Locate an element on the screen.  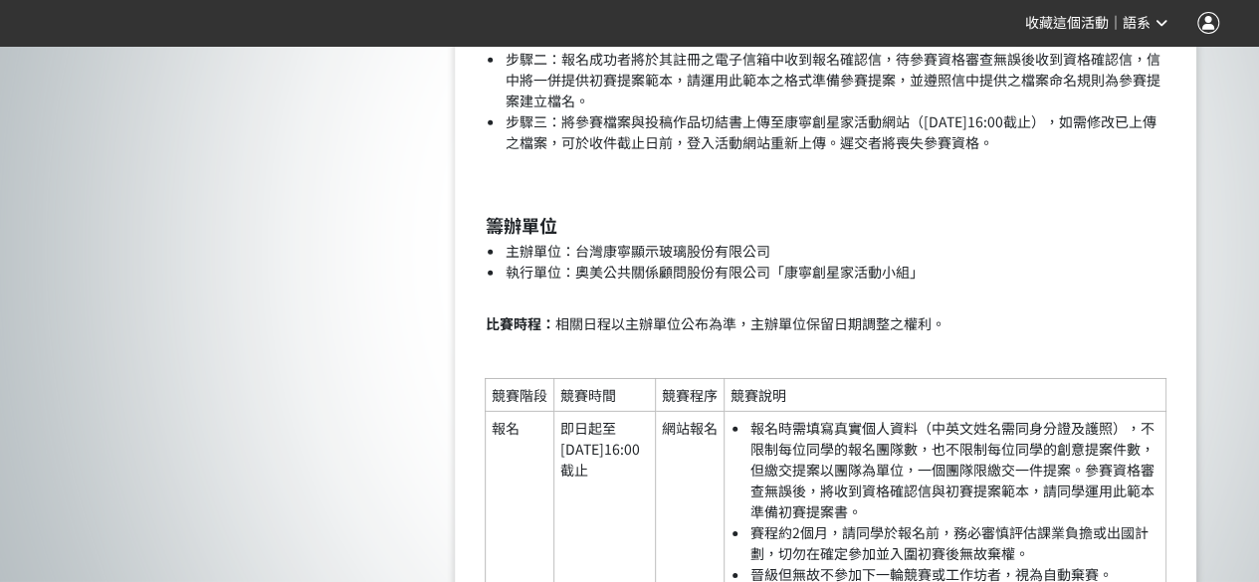
td: 競賽時間 is located at coordinates (604, 394).